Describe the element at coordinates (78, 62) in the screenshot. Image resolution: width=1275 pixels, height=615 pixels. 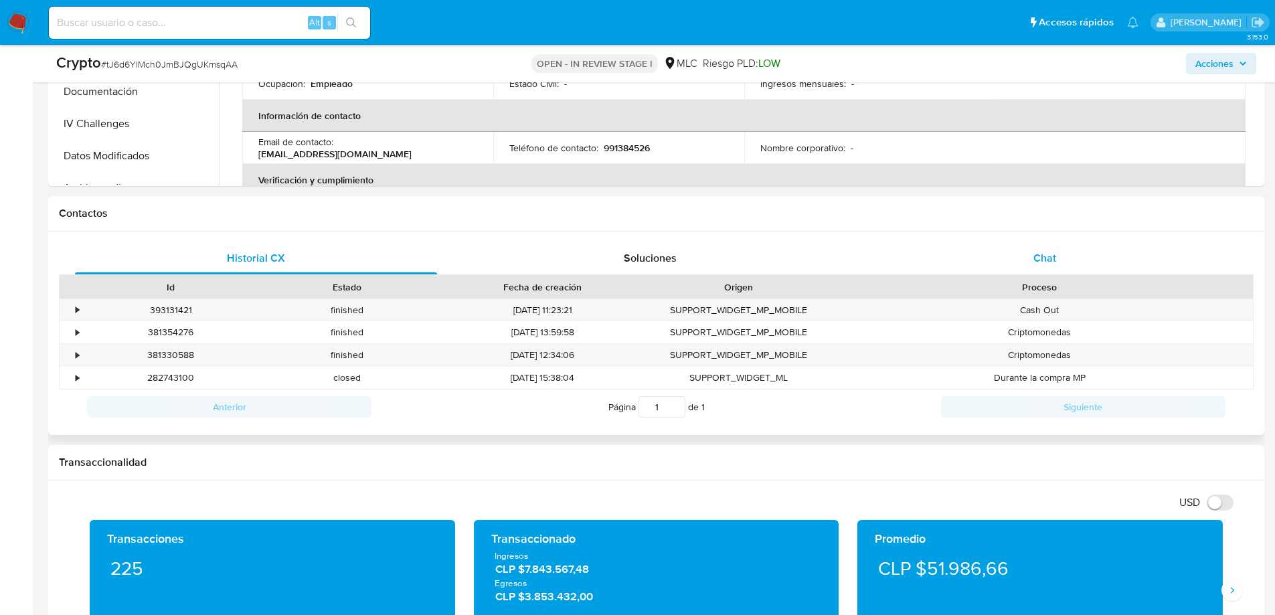
I see `b: Crypto` at that location.